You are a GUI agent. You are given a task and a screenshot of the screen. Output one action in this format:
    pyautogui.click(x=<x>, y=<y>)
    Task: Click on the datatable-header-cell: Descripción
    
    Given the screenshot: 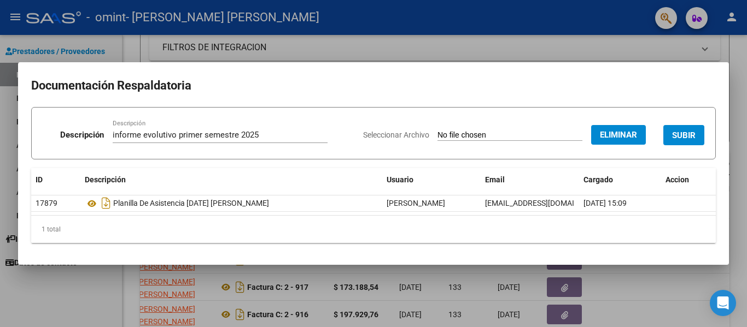 What is the action you would take?
    pyautogui.click(x=231, y=180)
    